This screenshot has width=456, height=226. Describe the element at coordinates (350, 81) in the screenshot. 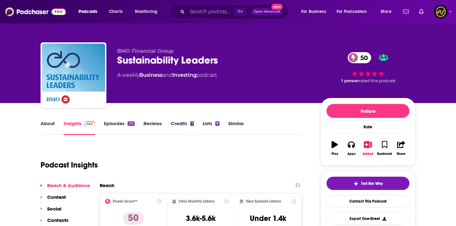

I see `span: 1 person` at that location.